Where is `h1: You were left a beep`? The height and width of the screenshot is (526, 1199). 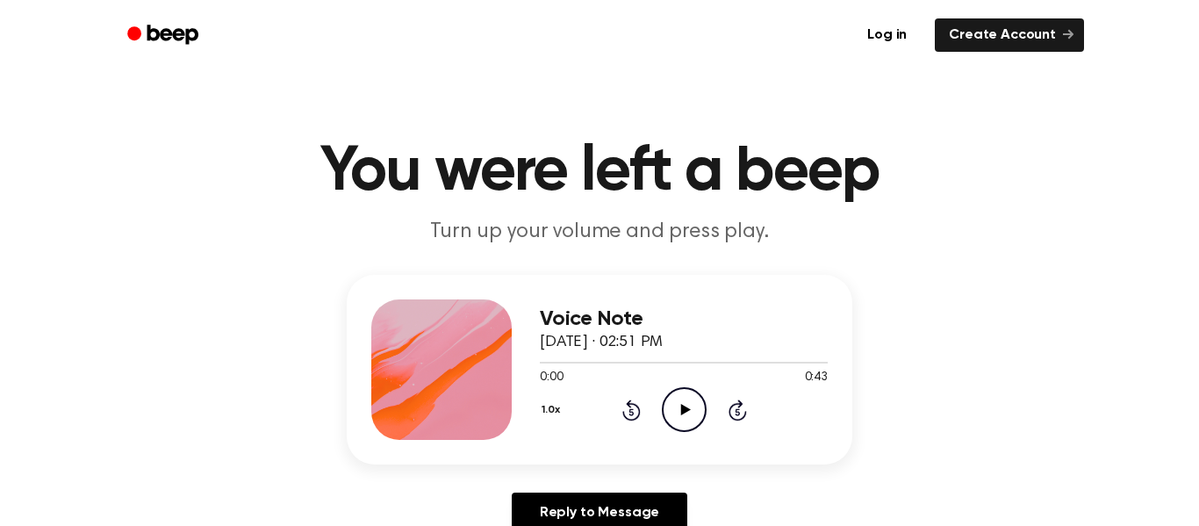
h1: You were left a beep is located at coordinates (599, 172).